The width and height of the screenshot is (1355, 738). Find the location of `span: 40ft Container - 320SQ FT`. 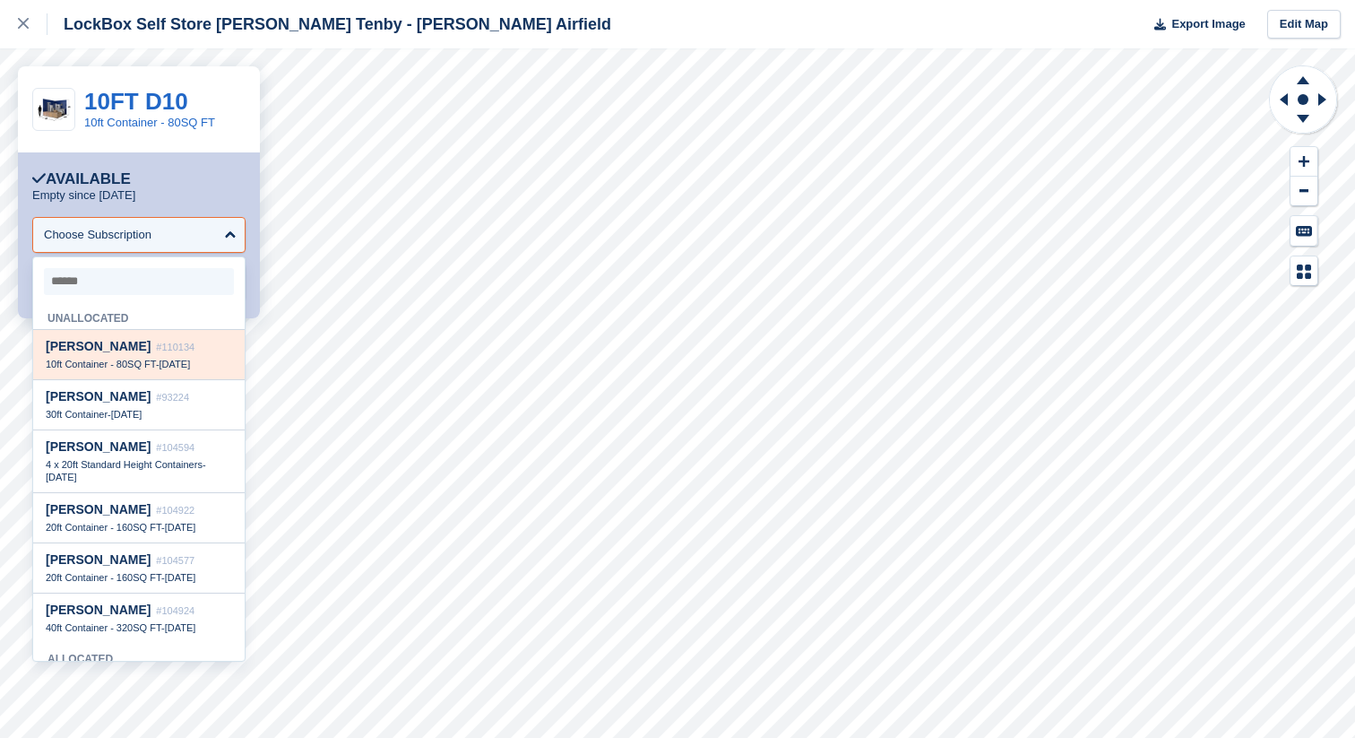

span: 40ft Container - 320SQ FT is located at coordinates (103, 627).